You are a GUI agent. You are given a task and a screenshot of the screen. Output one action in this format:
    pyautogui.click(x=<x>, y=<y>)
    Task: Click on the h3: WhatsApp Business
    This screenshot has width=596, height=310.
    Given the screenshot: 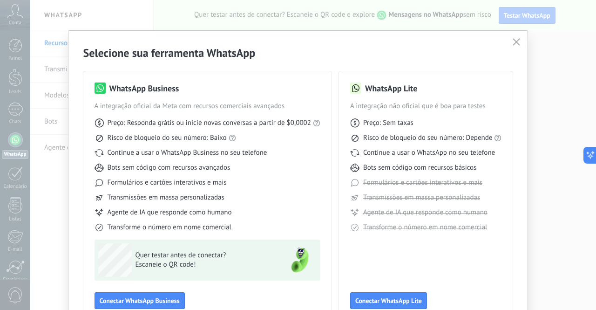 What is the action you would take?
    pyautogui.click(x=144, y=88)
    